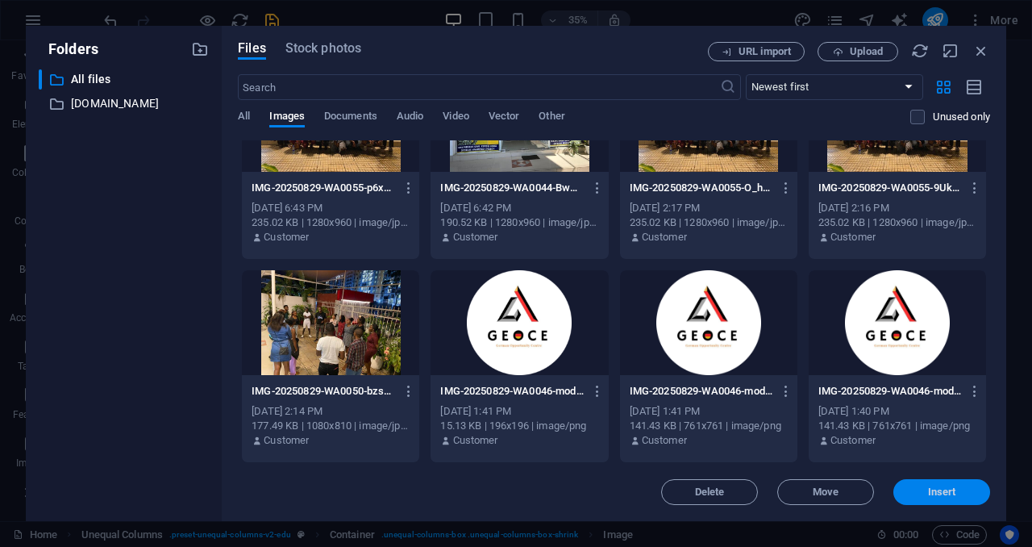 This screenshot has width=1032, height=547. What do you see at coordinates (323, 48) in the screenshot?
I see `span: Stock photos` at bounding box center [323, 48].